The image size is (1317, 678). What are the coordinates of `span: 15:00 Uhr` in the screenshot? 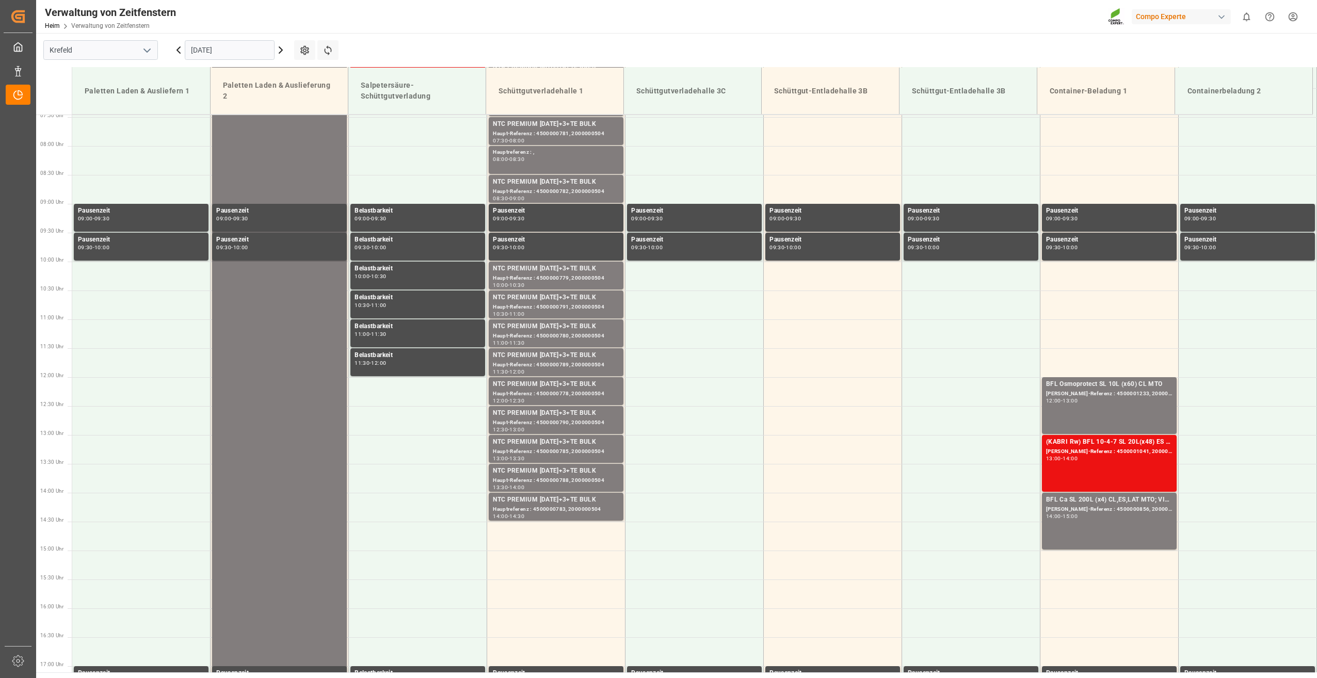 It's located at (52, 549).